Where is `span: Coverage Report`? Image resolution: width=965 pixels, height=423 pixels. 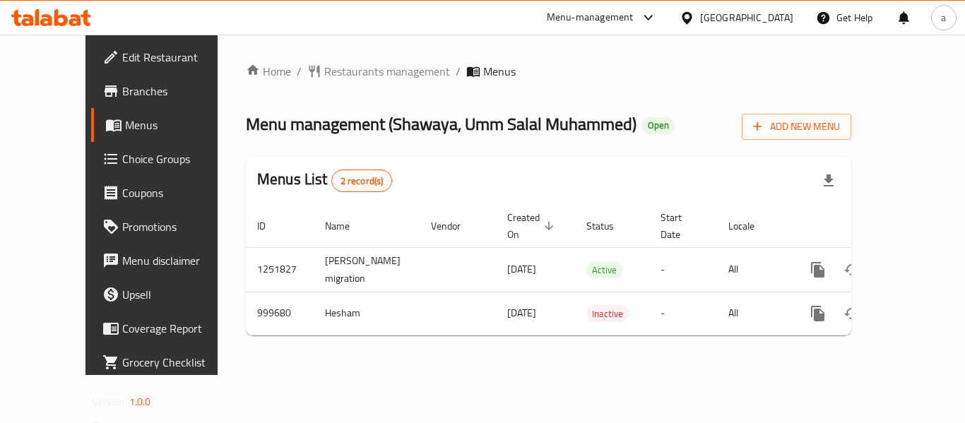
span: Coverage Report is located at coordinates (179, 328).